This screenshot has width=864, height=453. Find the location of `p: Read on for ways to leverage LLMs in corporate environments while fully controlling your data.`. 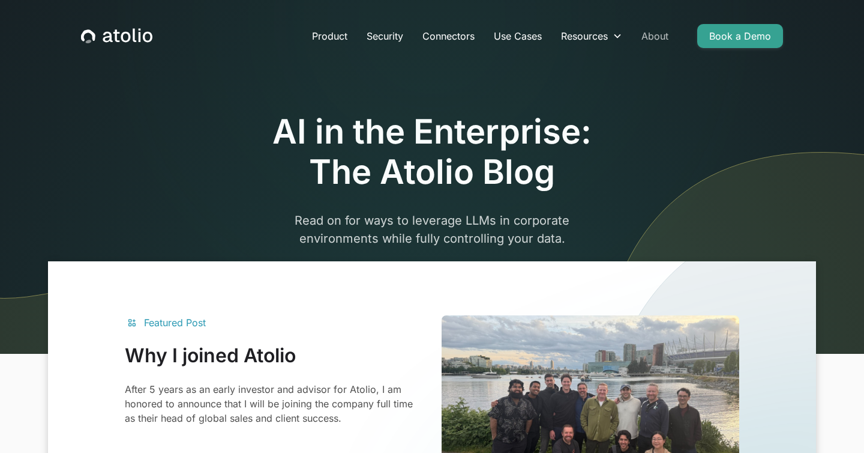

p: Read on for ways to leverage LLMs in corporate environments while fully controlling your data. is located at coordinates (432, 256).